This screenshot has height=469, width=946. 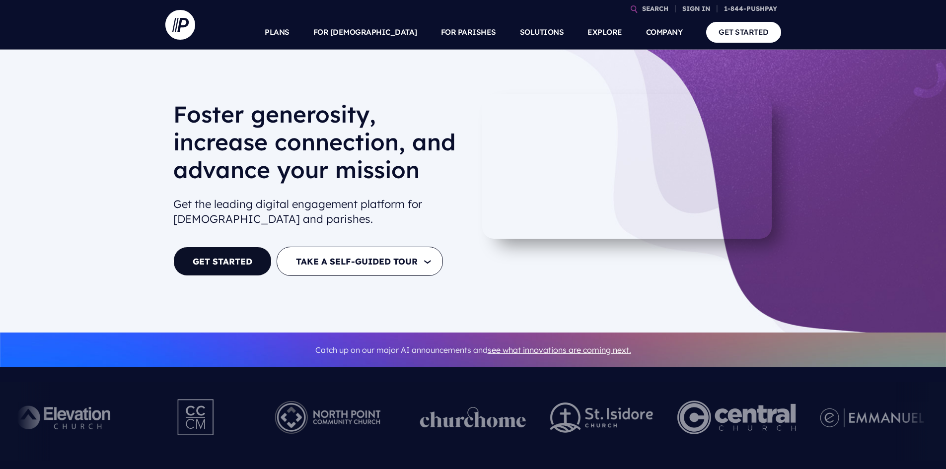 What do you see at coordinates (359, 261) in the screenshot?
I see `button: TAKE A SELF-GUIDED TOUR` at bounding box center [359, 261].